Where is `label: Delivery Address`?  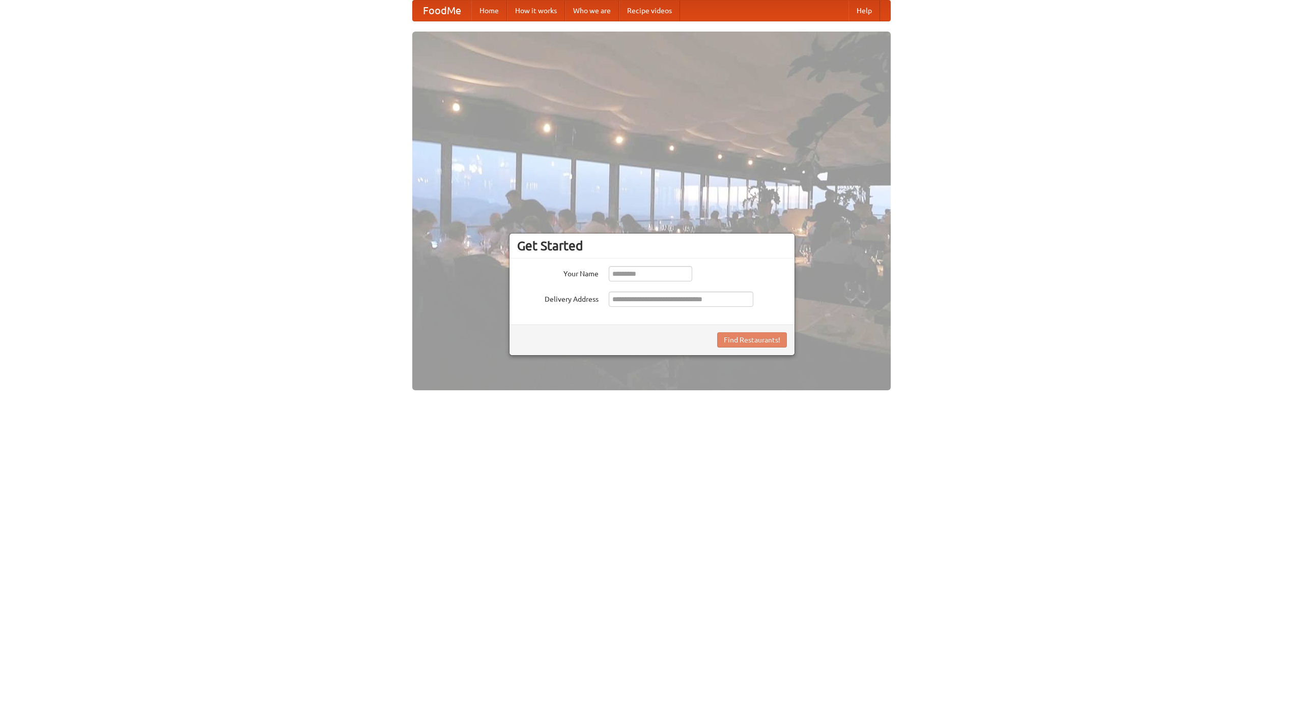
label: Delivery Address is located at coordinates (558, 298).